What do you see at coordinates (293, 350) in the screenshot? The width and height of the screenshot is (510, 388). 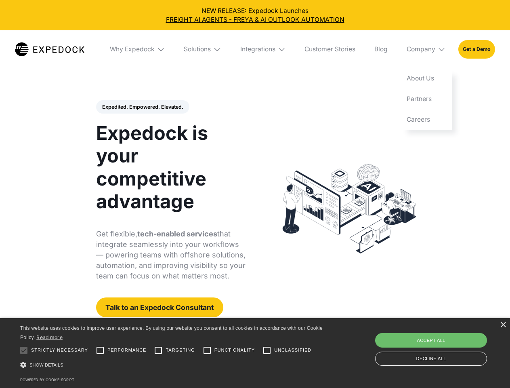 I see `span: Unclassified` at bounding box center [293, 350].